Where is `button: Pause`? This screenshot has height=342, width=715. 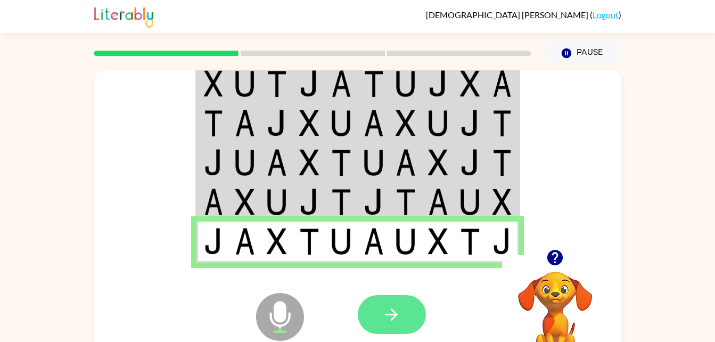 button: Pause is located at coordinates (583, 53).